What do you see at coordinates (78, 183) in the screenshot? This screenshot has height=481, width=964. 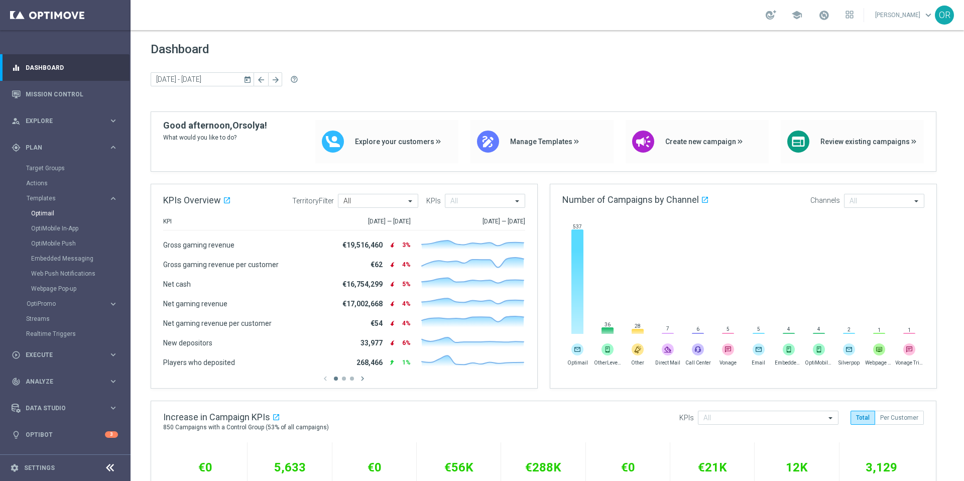 I see `div: Actions` at bounding box center [78, 183].